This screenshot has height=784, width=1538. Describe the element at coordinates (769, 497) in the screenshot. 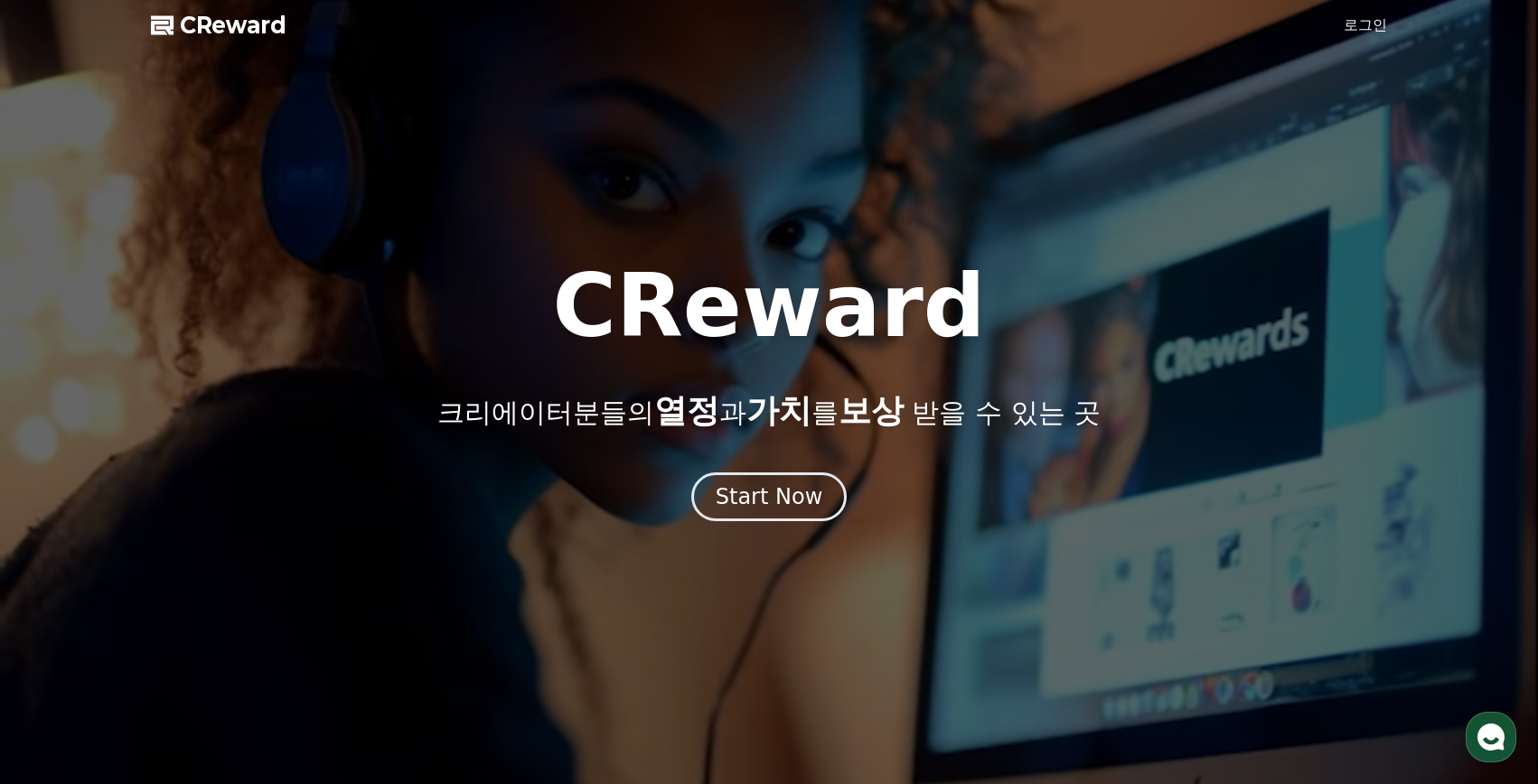

I see `button: Start Now` at that location.